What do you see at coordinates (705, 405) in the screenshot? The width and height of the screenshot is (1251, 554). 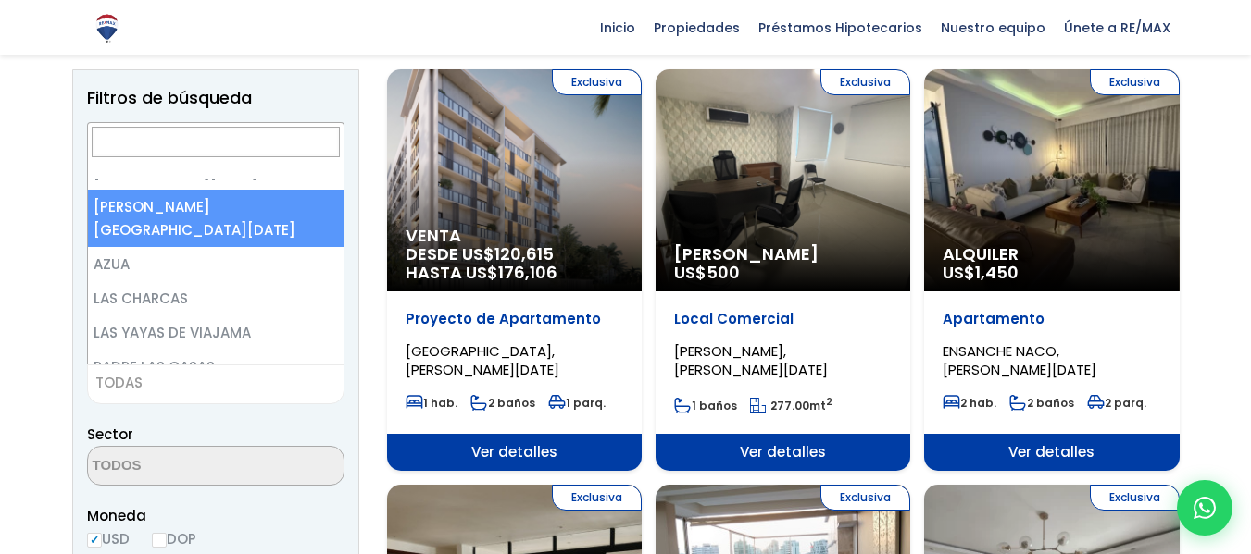 I see `span: 1 baños` at bounding box center [705, 405].